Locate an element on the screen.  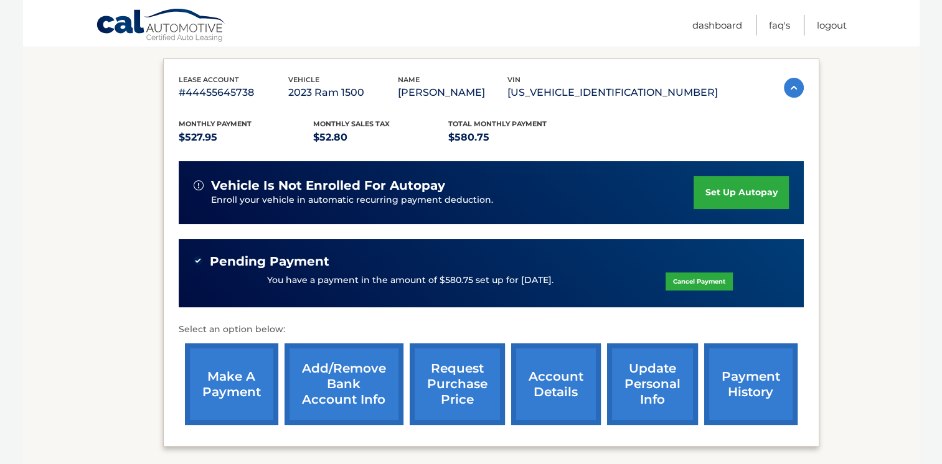
span: vehicle is located at coordinates (304, 80).